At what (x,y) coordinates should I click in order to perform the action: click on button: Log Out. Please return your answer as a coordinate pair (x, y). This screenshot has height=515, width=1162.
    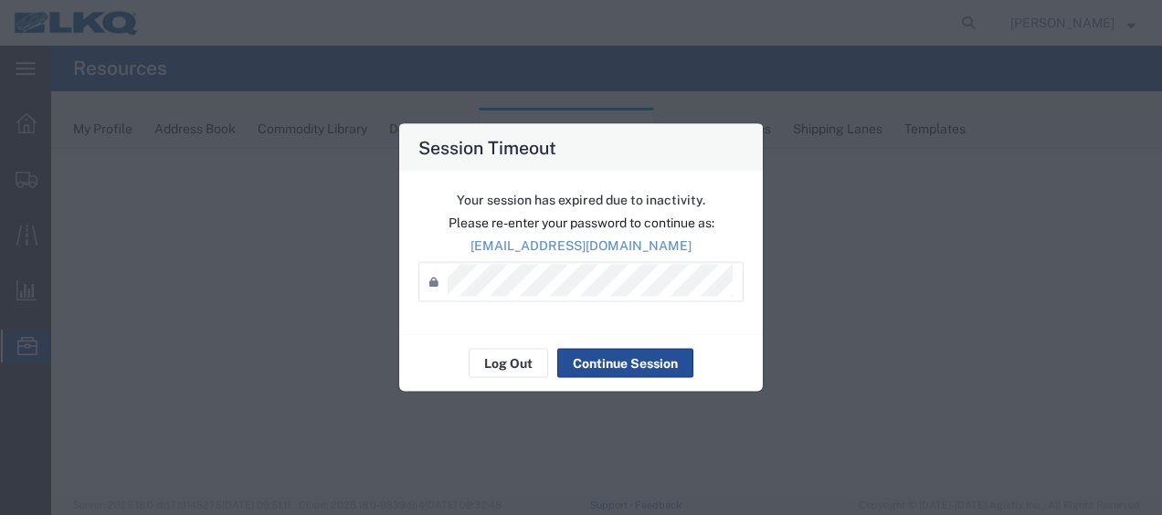
    Looking at the image, I should click on (508, 364).